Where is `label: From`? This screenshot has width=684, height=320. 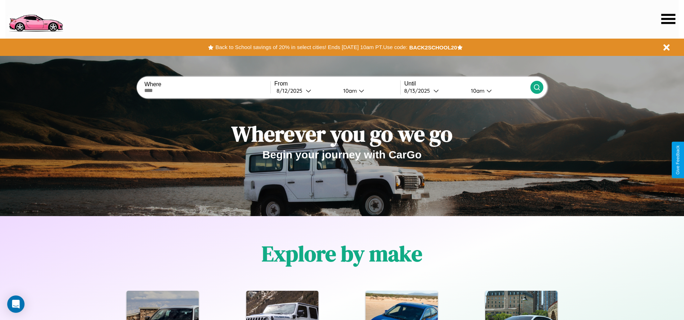 label: From is located at coordinates (337, 84).